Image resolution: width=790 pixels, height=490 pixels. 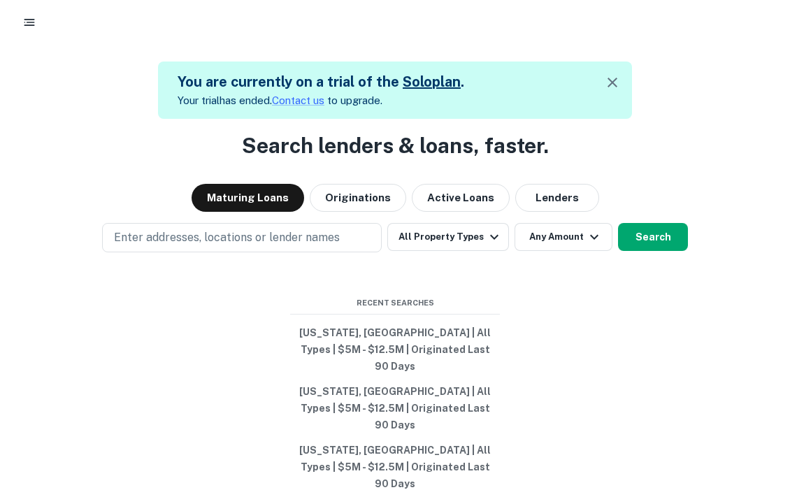 What do you see at coordinates (395, 145) in the screenshot?
I see `h3: Search lenders & loans, faster.` at bounding box center [395, 145].